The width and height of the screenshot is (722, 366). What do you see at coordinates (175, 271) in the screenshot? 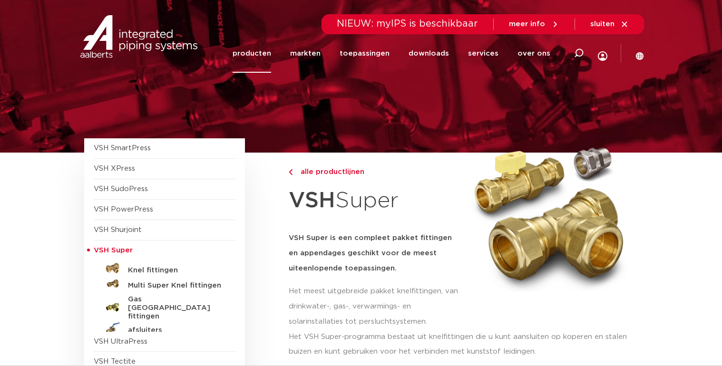
I see `h5: Knel fittingen` at bounding box center [175, 271].